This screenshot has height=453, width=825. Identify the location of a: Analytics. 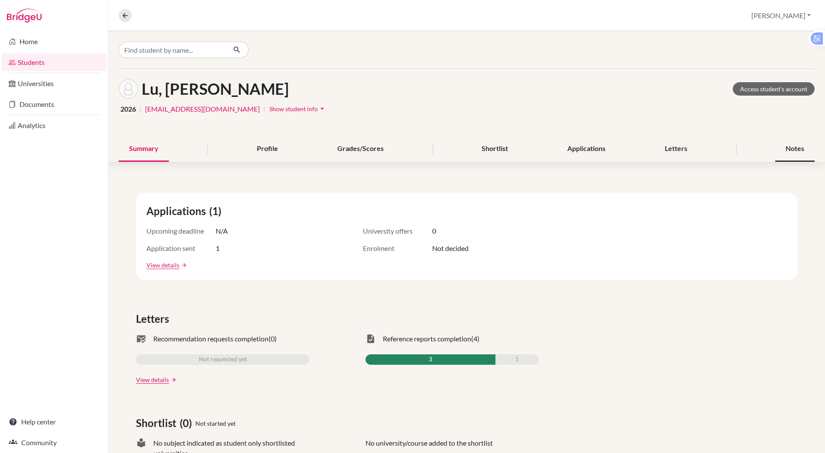
(54, 126).